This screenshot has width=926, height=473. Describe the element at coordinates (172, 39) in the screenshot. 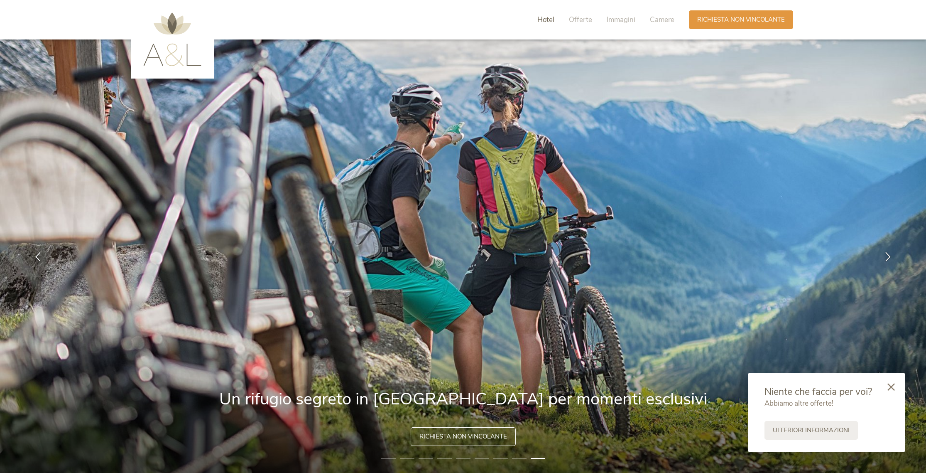

I see `a: AMONTI & LUNARIS Wellnessresort` at that location.